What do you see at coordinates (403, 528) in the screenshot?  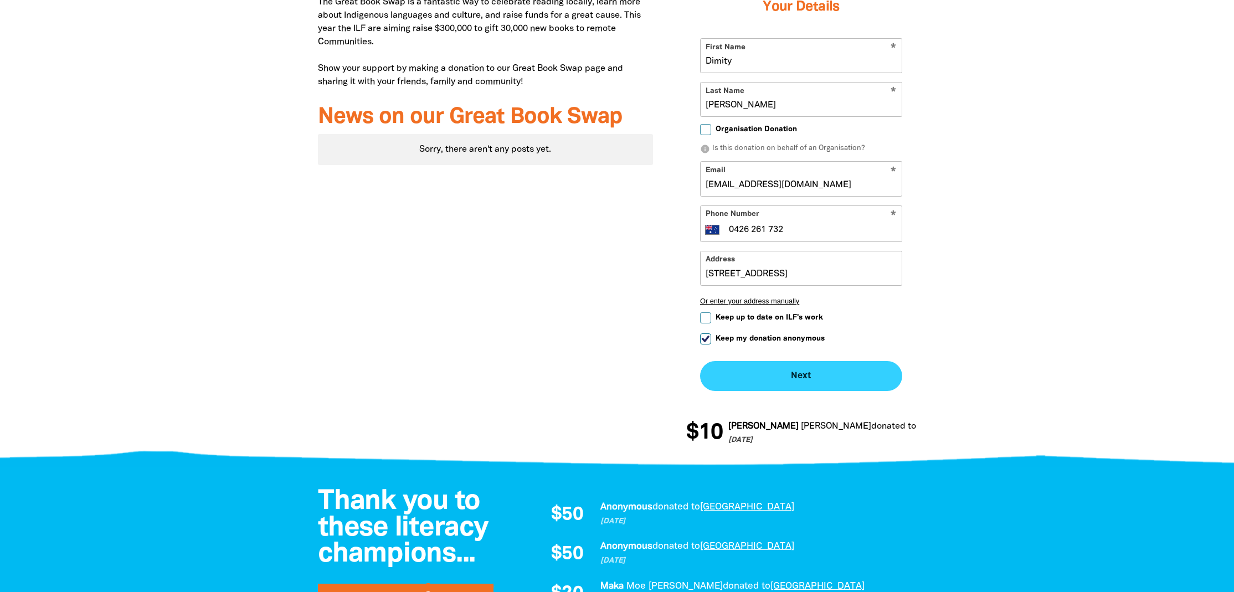 I see `span: Thank you to these literacy champions...` at bounding box center [403, 528].